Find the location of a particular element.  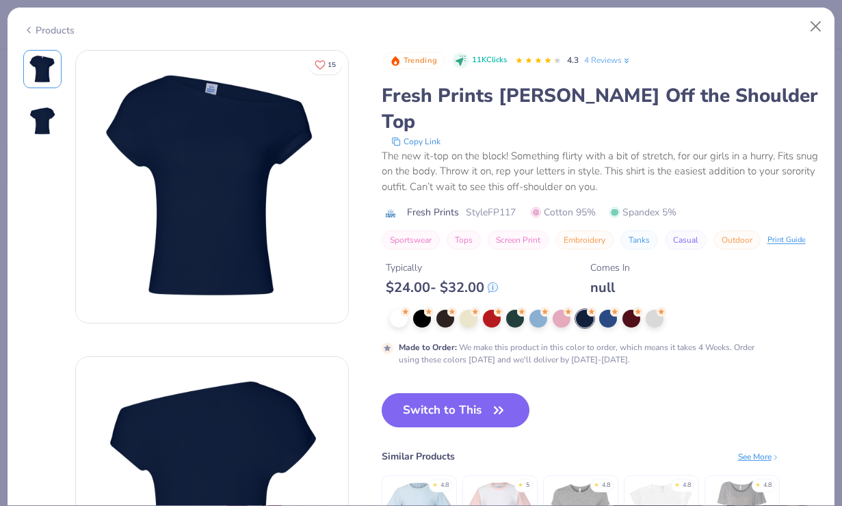

div: Comes In is located at coordinates (610, 267).